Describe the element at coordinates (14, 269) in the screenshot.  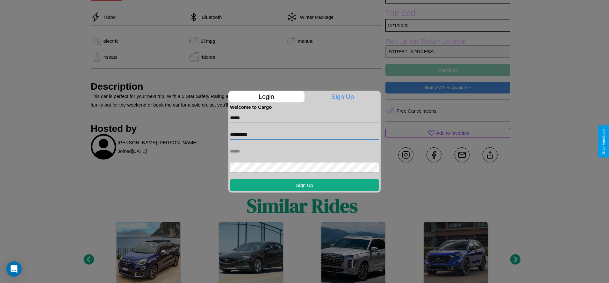
I see `div: Open Intercom Messenger` at that location.